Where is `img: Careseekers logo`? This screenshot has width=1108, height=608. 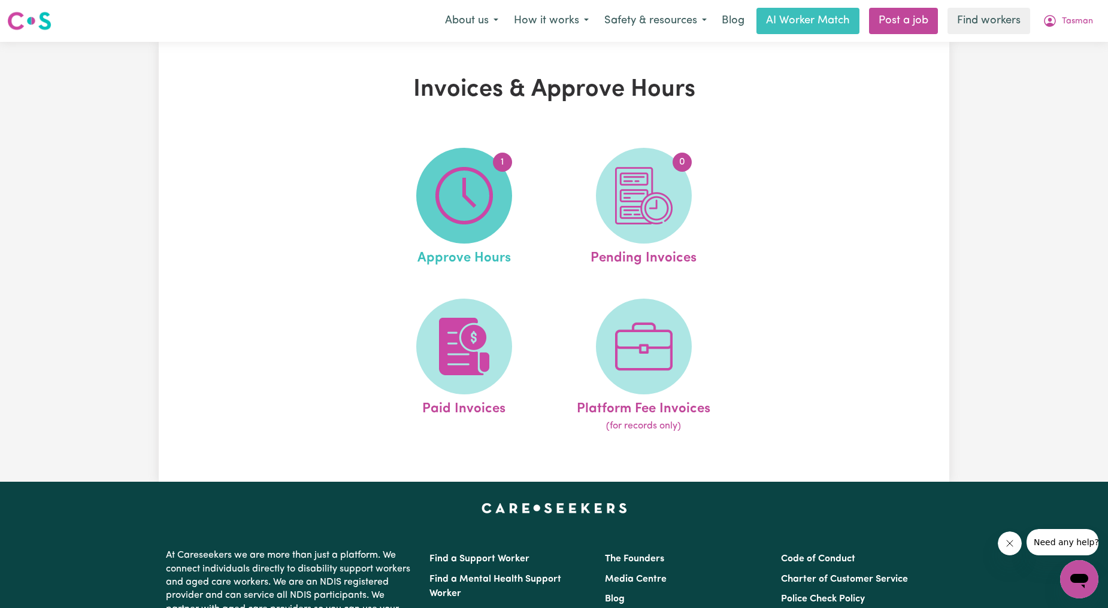
img: Careseekers logo is located at coordinates (29, 21).